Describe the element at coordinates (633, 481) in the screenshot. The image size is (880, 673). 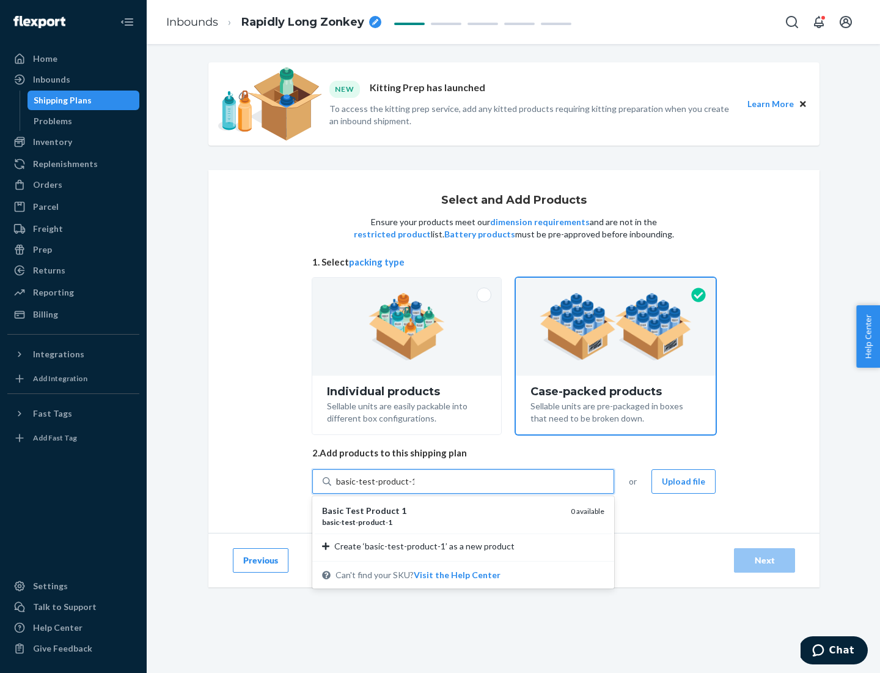
I see `span: or` at that location.